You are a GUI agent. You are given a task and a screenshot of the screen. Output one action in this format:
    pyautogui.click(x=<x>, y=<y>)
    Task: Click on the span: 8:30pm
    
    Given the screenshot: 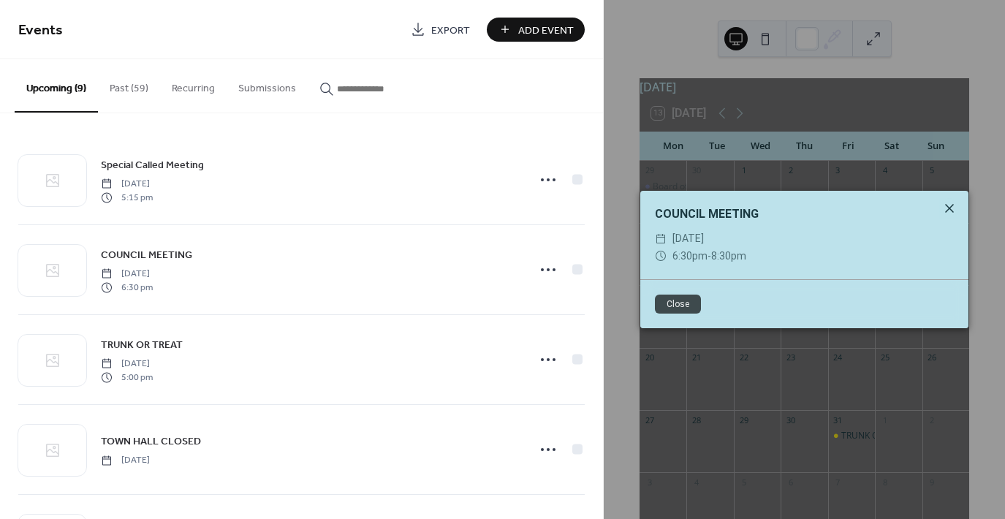 What is the action you would take?
    pyautogui.click(x=728, y=256)
    